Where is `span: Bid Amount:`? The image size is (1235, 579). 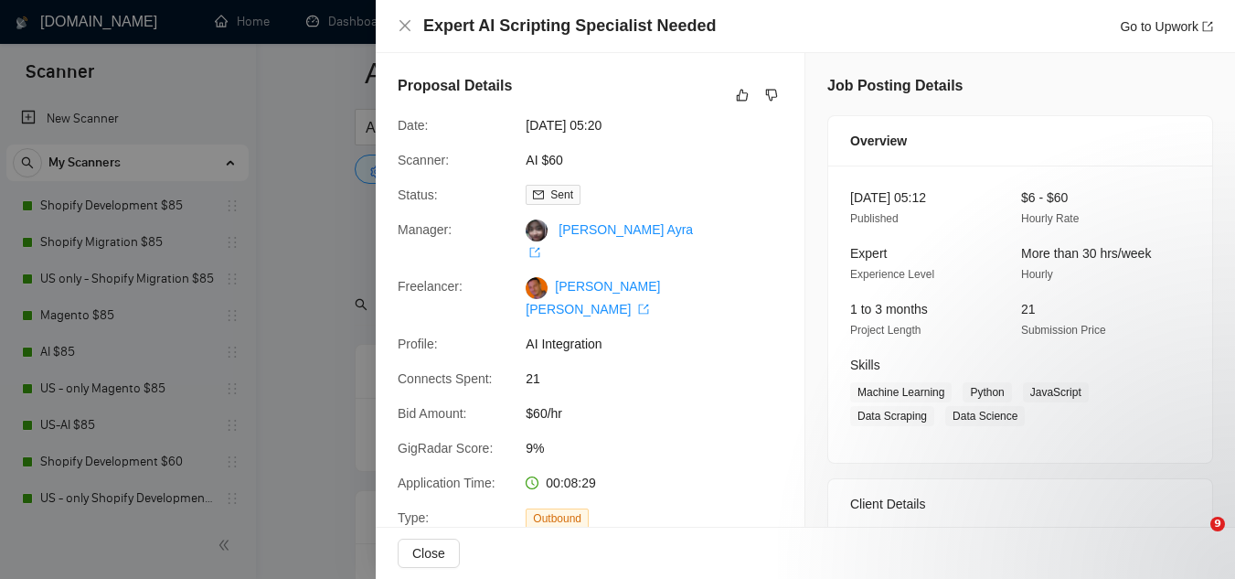
span: Bid Amount: is located at coordinates (432, 413).